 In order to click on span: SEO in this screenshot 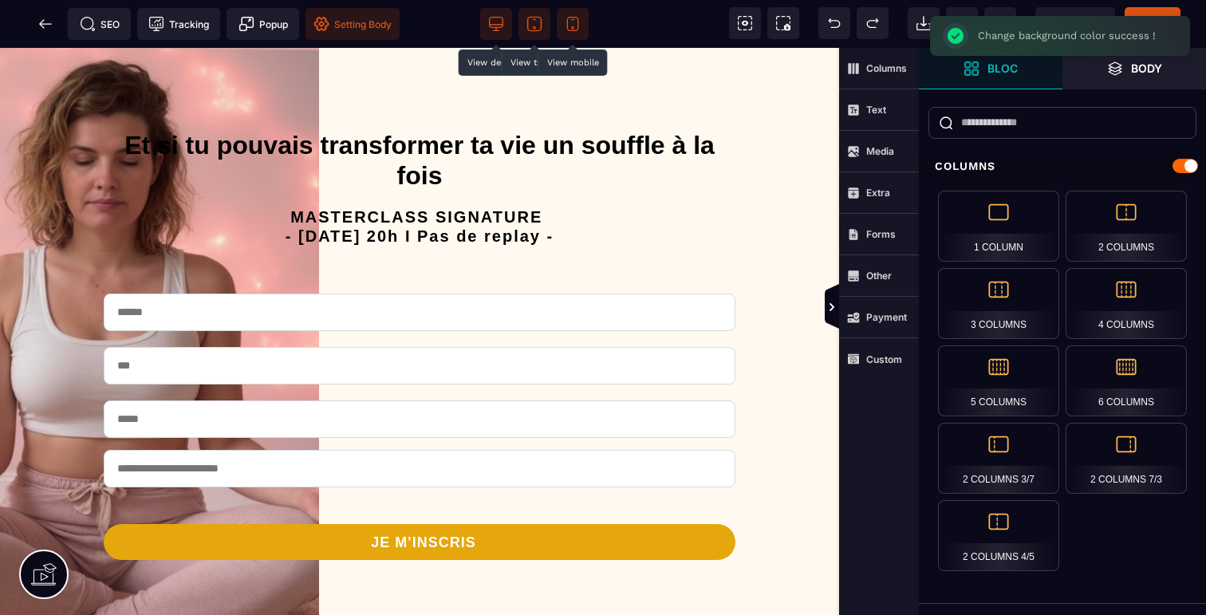, I will do `click(100, 24)`.